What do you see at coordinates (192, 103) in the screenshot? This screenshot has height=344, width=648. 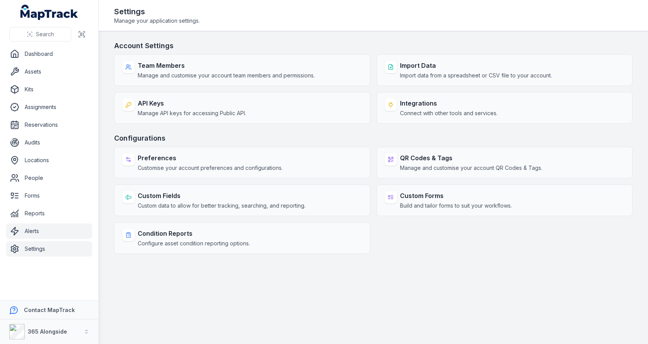 I see `strong: API Keys` at bounding box center [192, 103].